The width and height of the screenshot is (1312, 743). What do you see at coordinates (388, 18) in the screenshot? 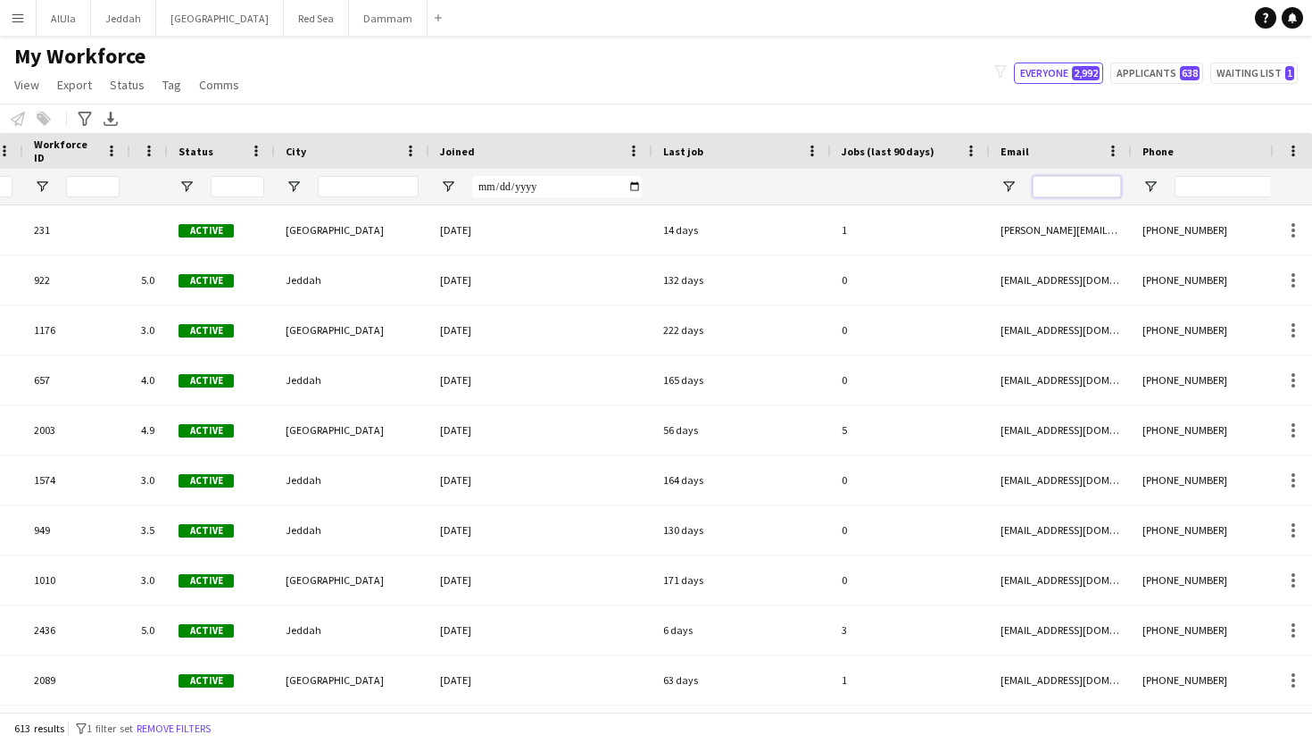
I see `button: Dammam` at bounding box center [388, 18].